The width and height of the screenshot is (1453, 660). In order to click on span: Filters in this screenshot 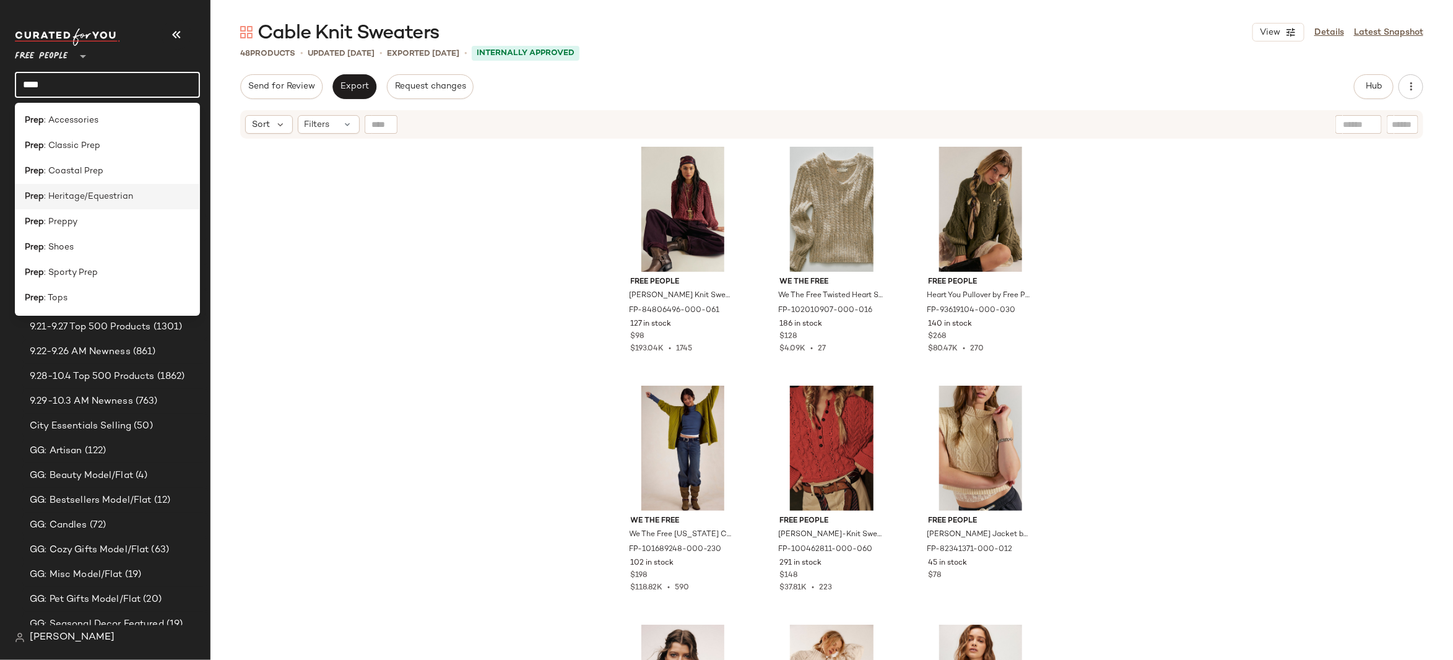, I will do `click(317, 124)`.